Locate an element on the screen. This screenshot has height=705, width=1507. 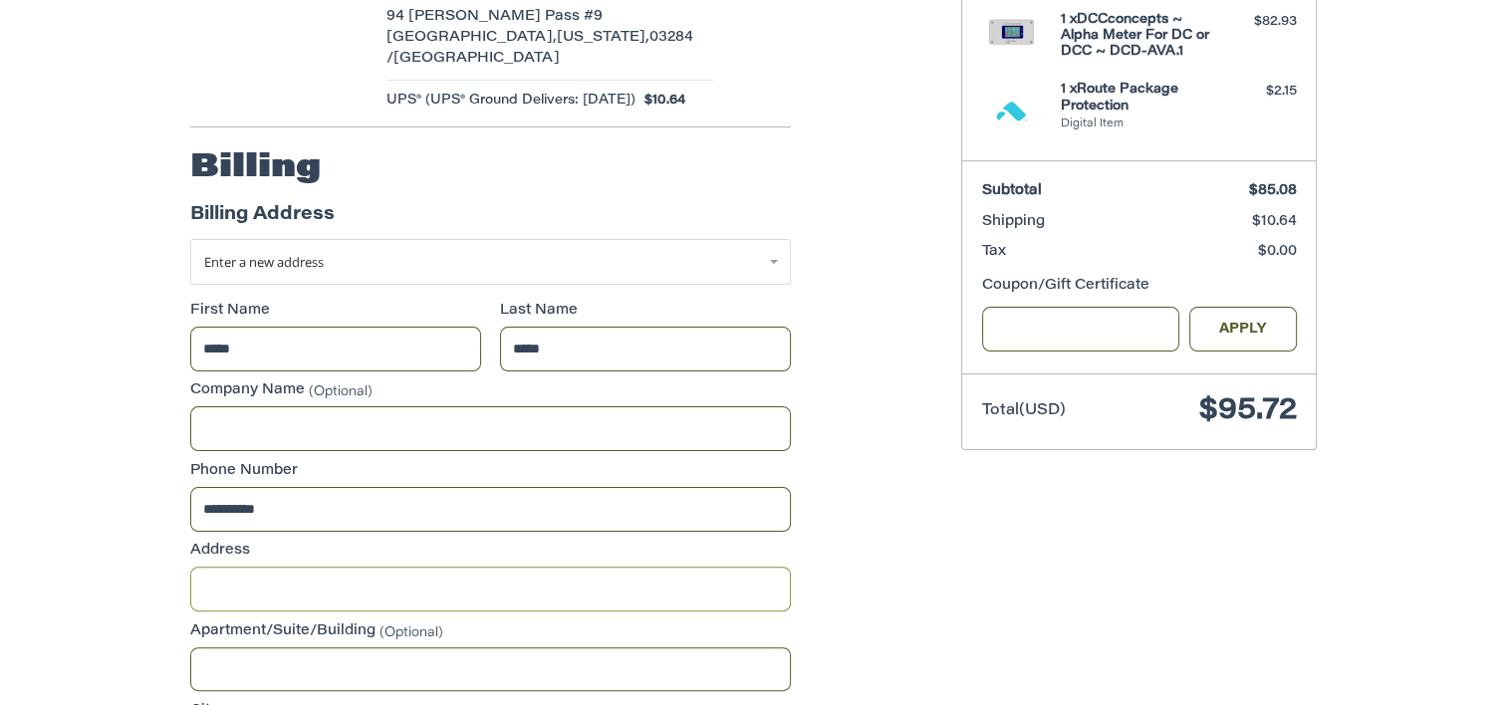
div: Coupon/Gift Certificate is located at coordinates (1140, 286).